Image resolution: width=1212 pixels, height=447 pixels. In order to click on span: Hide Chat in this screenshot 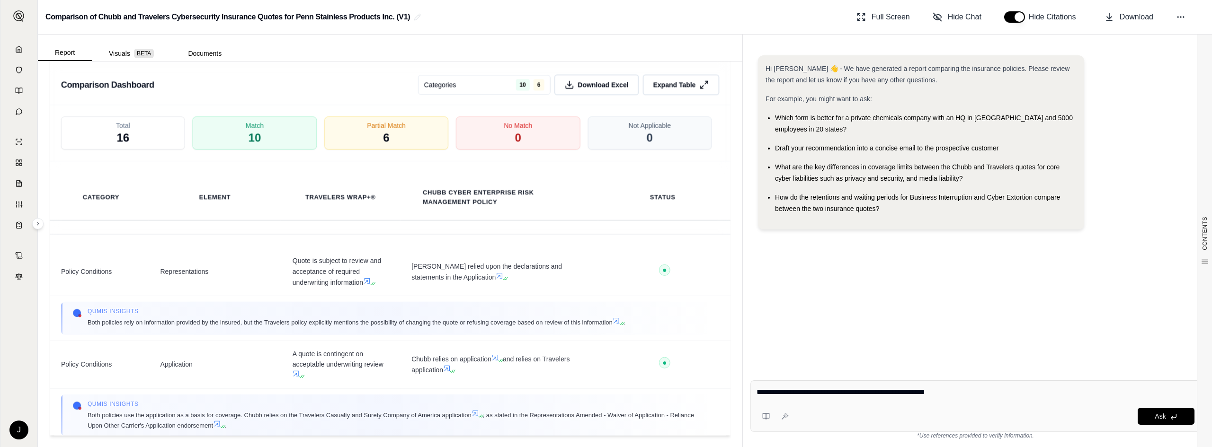, I will do `click(964, 17)`.